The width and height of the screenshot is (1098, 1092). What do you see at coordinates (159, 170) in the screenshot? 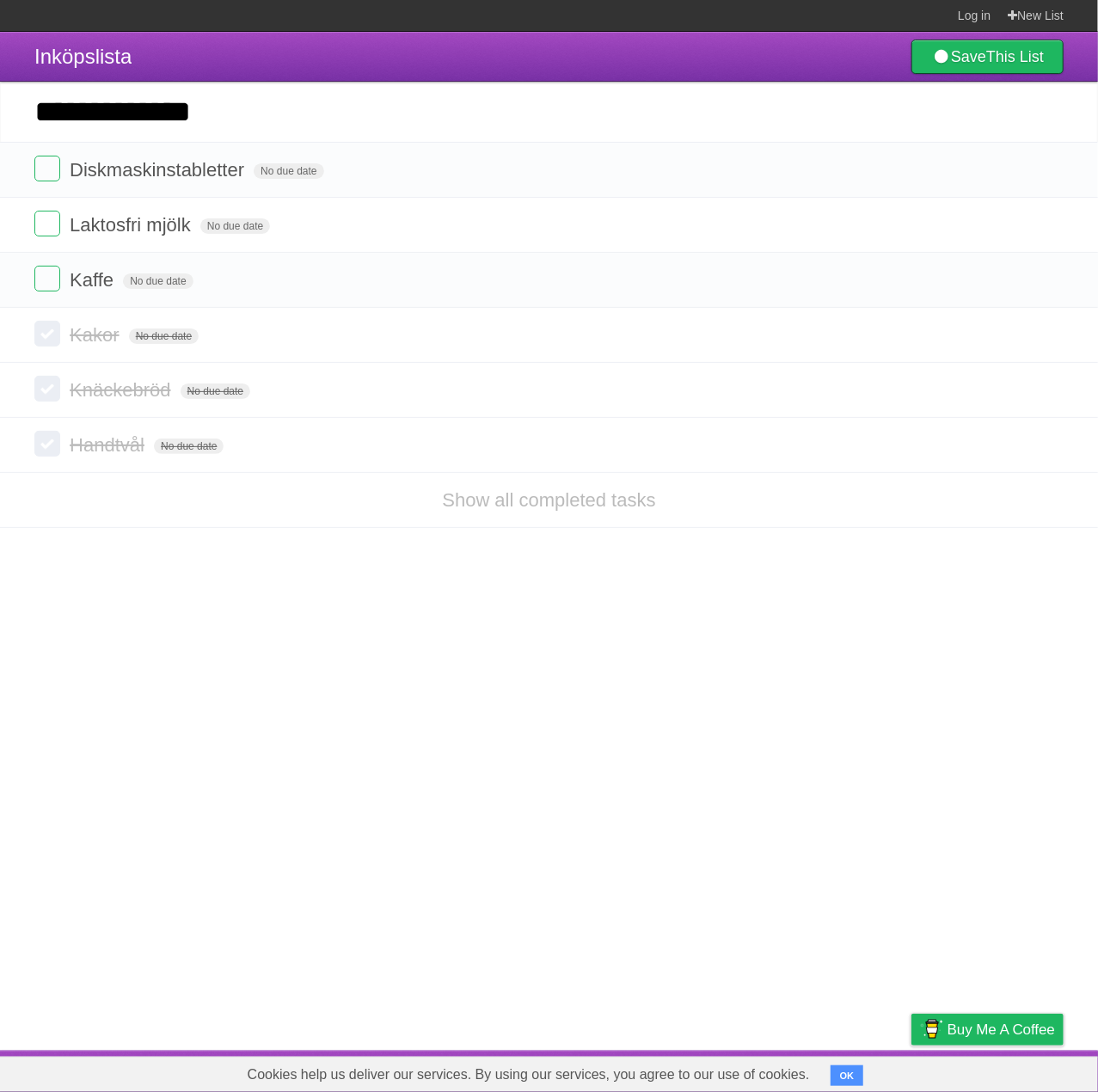
I see `span: Diskmaskinstabletter` at bounding box center [159, 170].